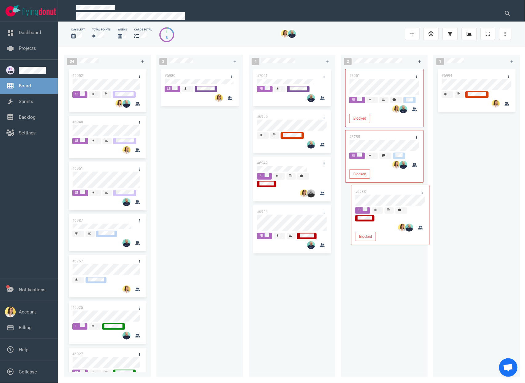  Describe the element at coordinates (78, 308) in the screenshot. I see `a: #6925` at that location.